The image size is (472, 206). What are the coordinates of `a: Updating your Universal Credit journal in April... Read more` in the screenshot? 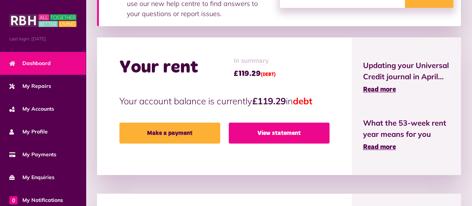 It's located at (406, 77).